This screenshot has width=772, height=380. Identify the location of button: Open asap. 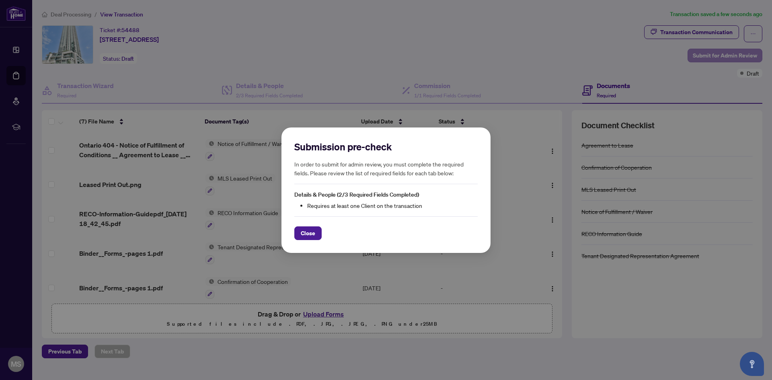
(752, 364).